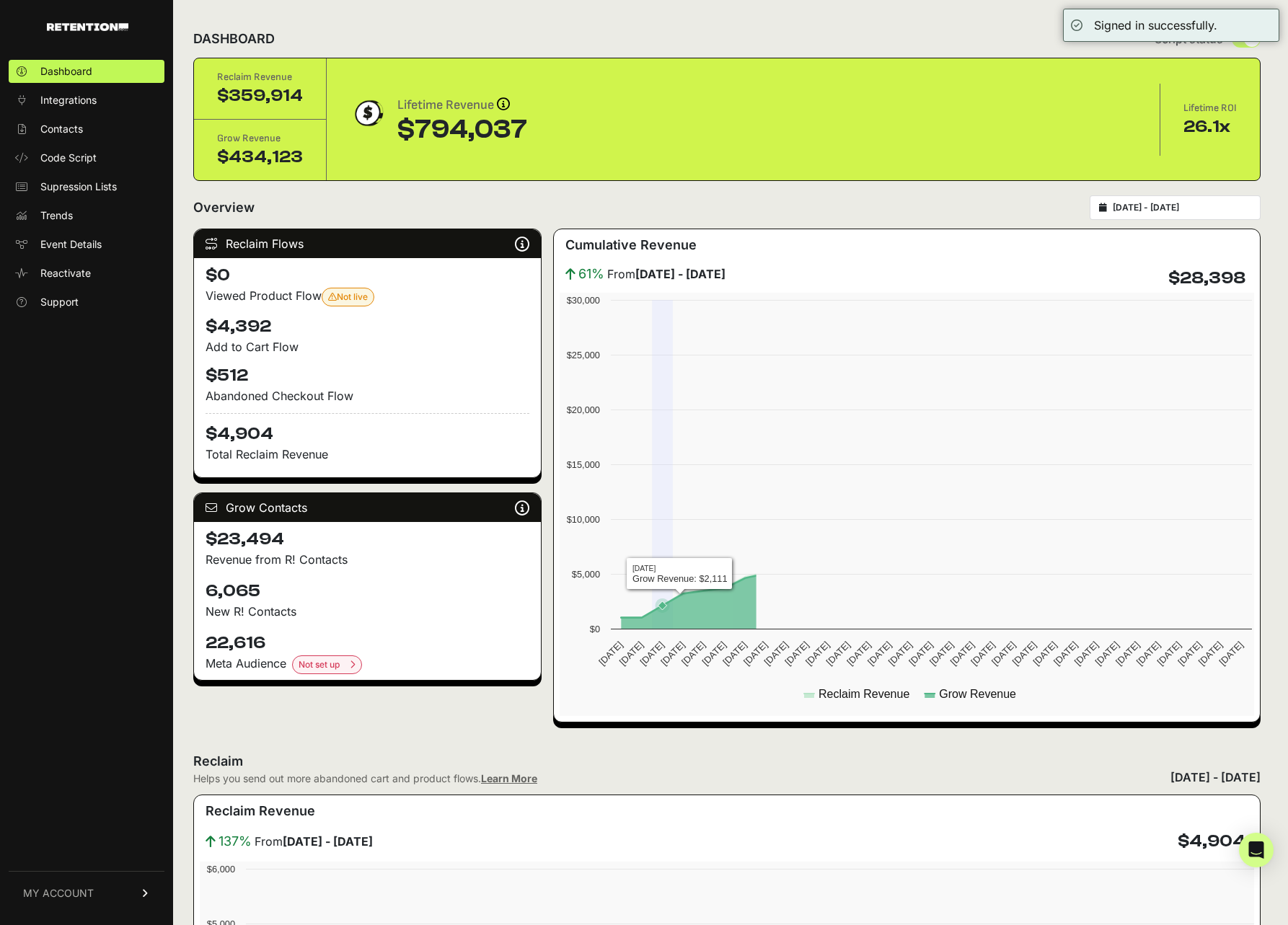 Image resolution: width=1288 pixels, height=925 pixels. Describe the element at coordinates (86, 215) in the screenshot. I see `a: Trends` at that location.